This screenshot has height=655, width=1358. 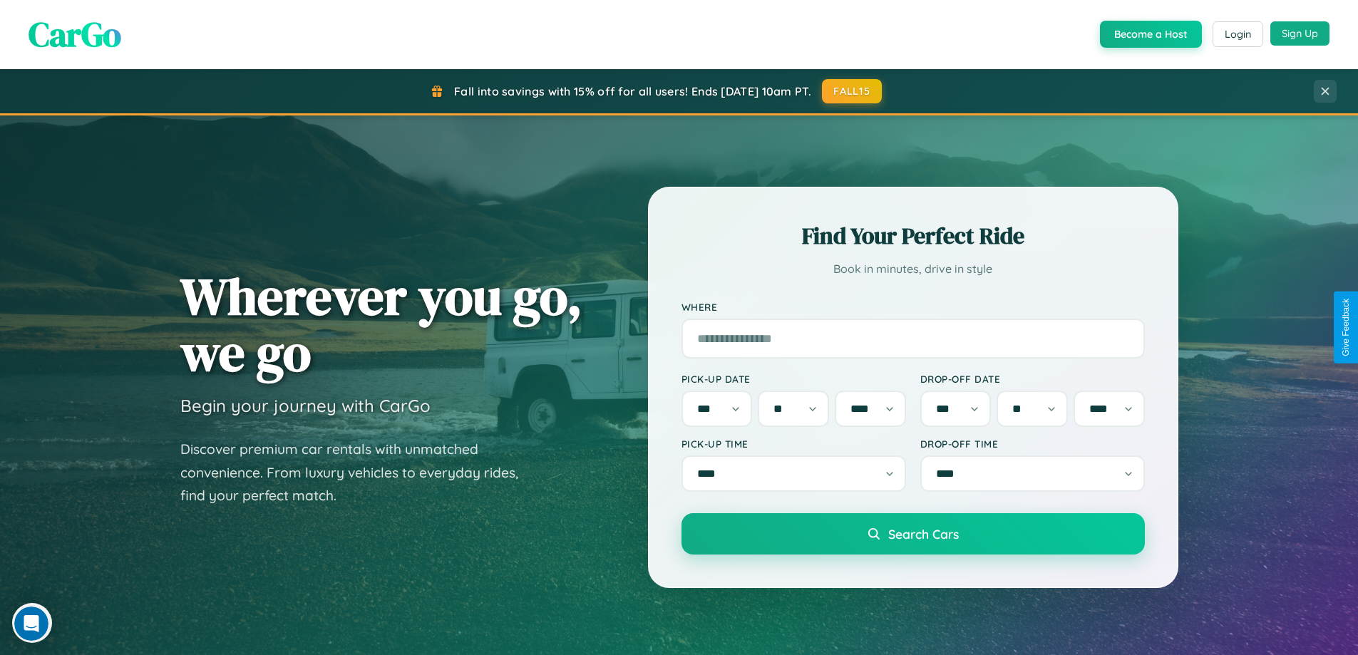 I want to click on p: Discover premium car rentals with unmatched convenience. From luxury vehicles to everyday rides, ..., so click(x=359, y=473).